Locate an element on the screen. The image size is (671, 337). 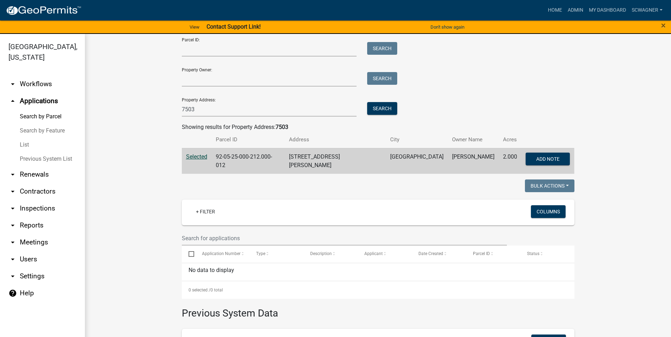
button: Add Note is located at coordinates (547, 159).